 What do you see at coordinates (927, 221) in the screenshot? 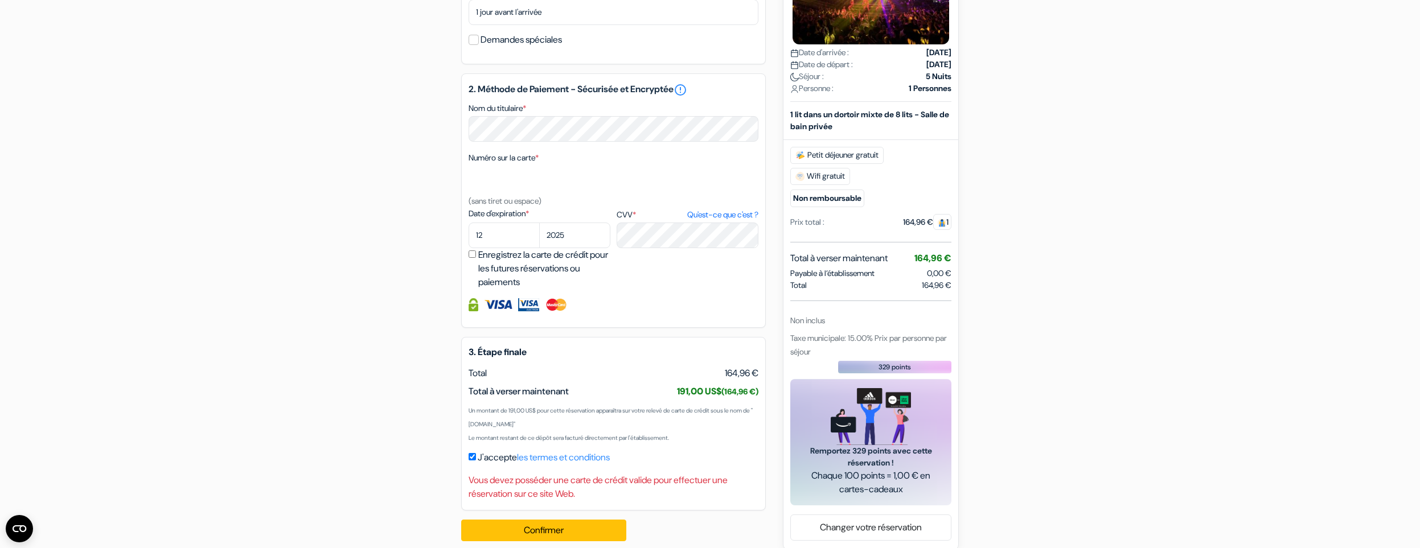
I see `div: 164,96 €` at bounding box center [927, 221].